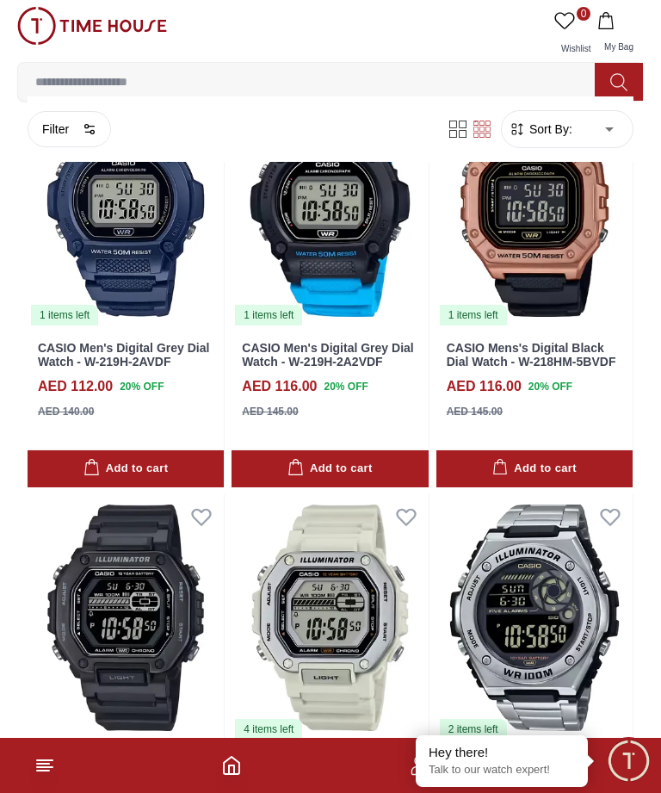 The width and height of the screenshot is (661, 793). I want to click on h4: AED 112.00, so click(75, 387).